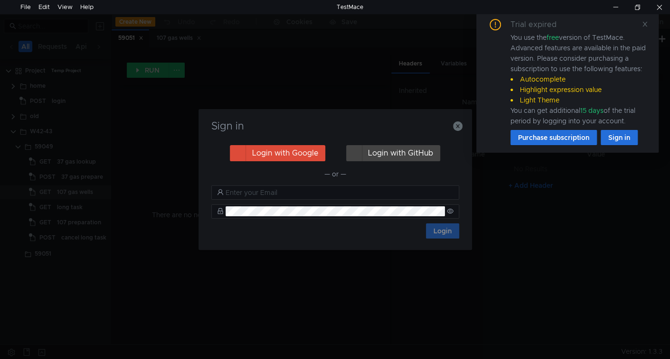 This screenshot has height=359, width=670. I want to click on button: Login with GitHub, so click(393, 153).